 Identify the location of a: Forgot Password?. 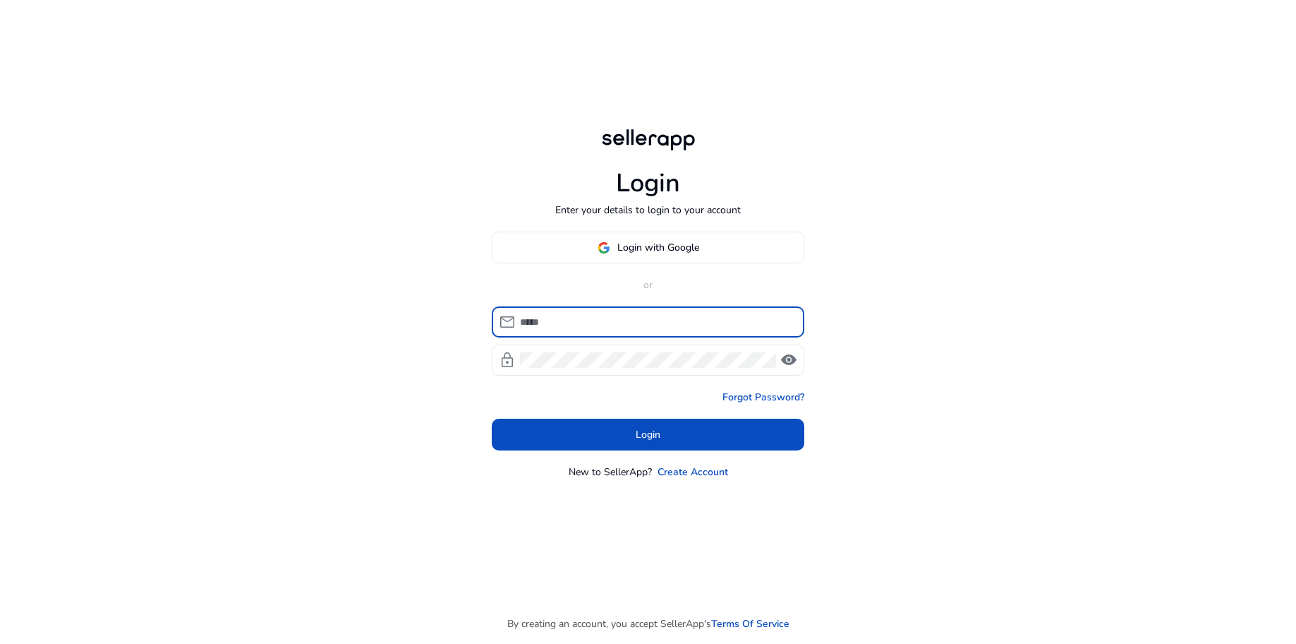
(764, 397).